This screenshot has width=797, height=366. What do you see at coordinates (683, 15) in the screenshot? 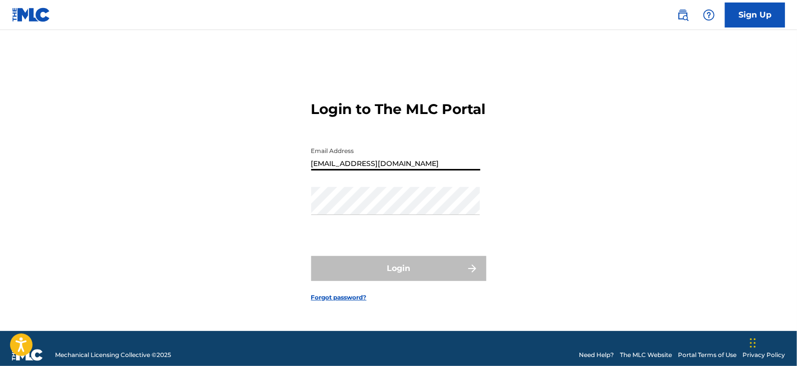
I see `a: Public Search` at bounding box center [683, 15].